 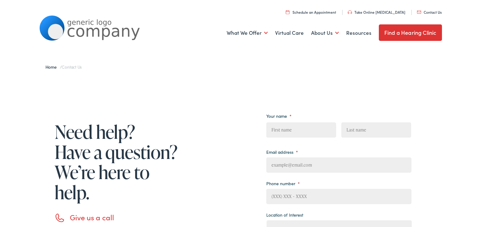 What do you see at coordinates (430, 12) in the screenshot?
I see `a: Contact Us` at bounding box center [430, 12].